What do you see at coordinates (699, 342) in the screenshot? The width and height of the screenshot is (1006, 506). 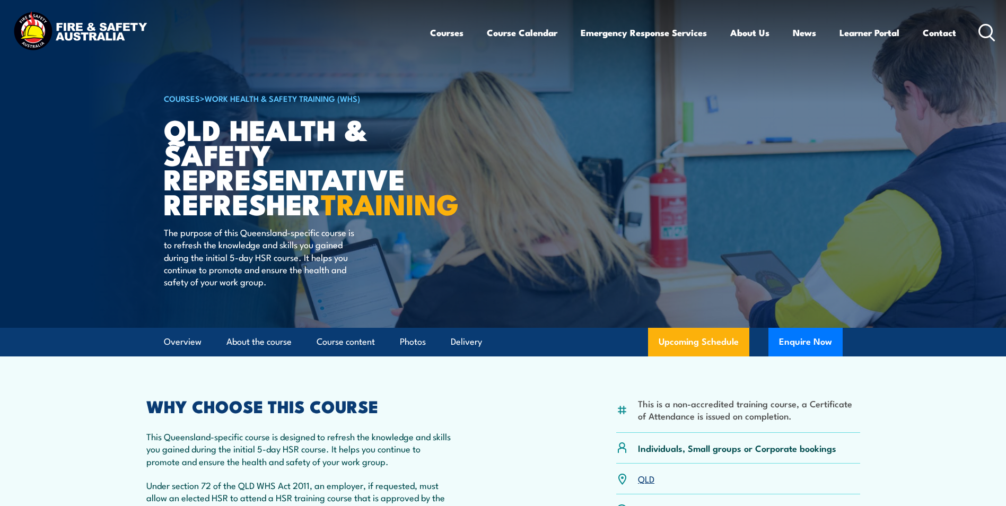 I see `a: Upcoming Schedule` at bounding box center [699, 342].